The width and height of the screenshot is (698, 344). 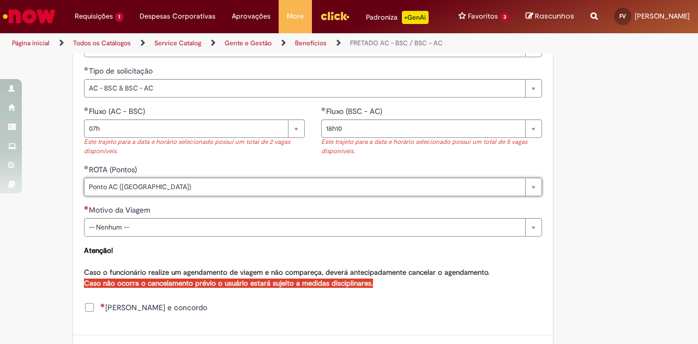 I want to click on a: Gente e Gestão, so click(x=248, y=43).